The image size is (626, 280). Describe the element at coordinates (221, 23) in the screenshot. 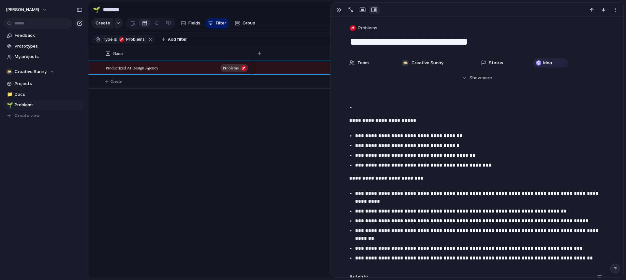

I see `span: Filter` at that location.